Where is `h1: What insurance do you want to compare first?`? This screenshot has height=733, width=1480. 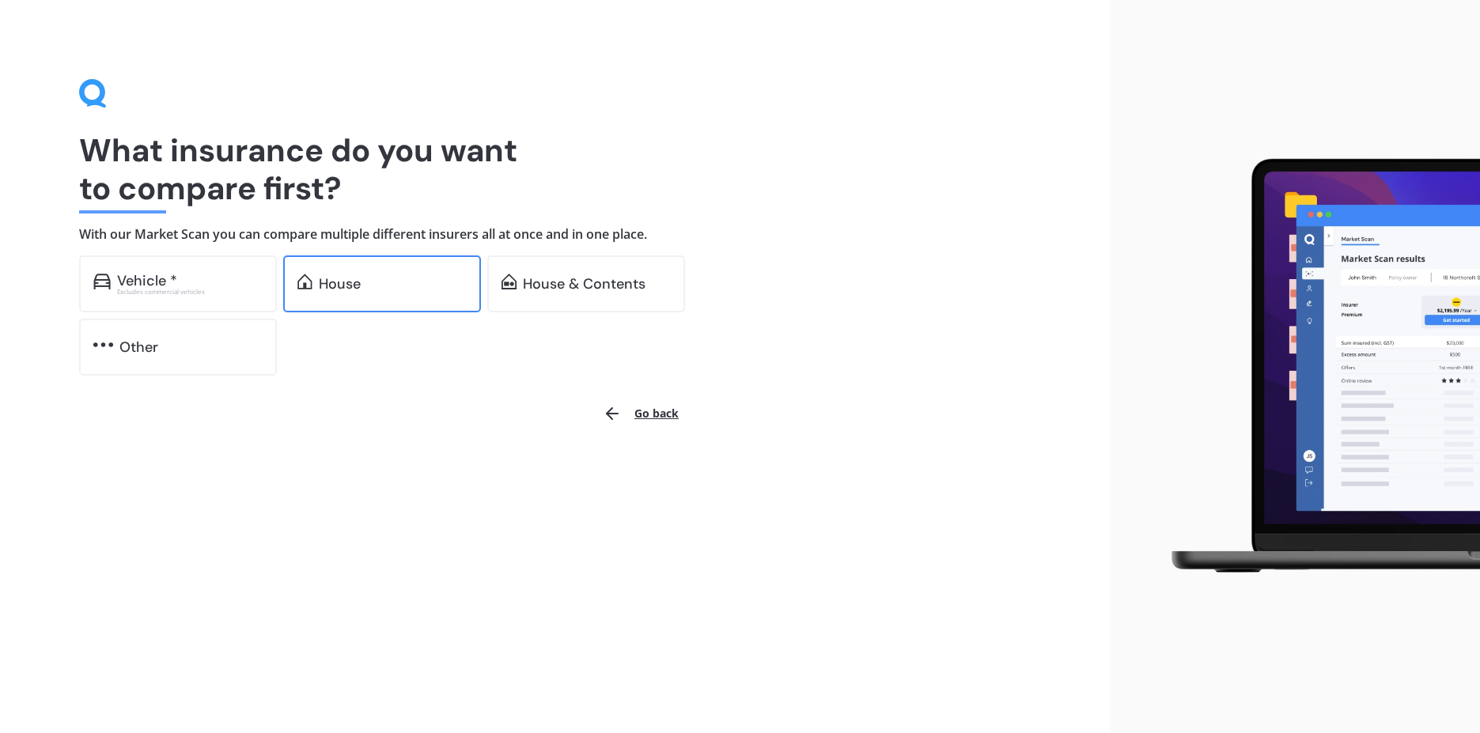
h1: What insurance do you want to compare first? is located at coordinates (554, 169).